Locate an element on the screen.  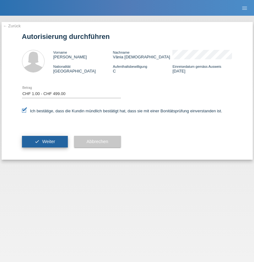
a: ← Zurück is located at coordinates (12, 26).